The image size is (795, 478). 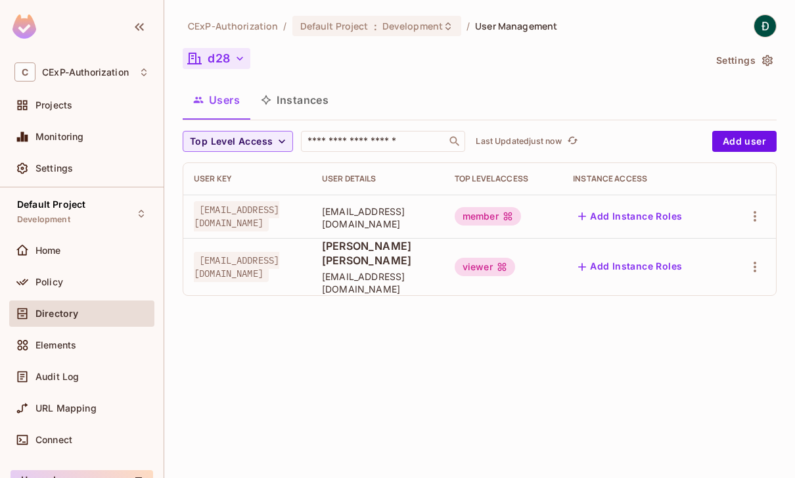 What do you see at coordinates (516, 26) in the screenshot?
I see `span: User Management` at bounding box center [516, 26].